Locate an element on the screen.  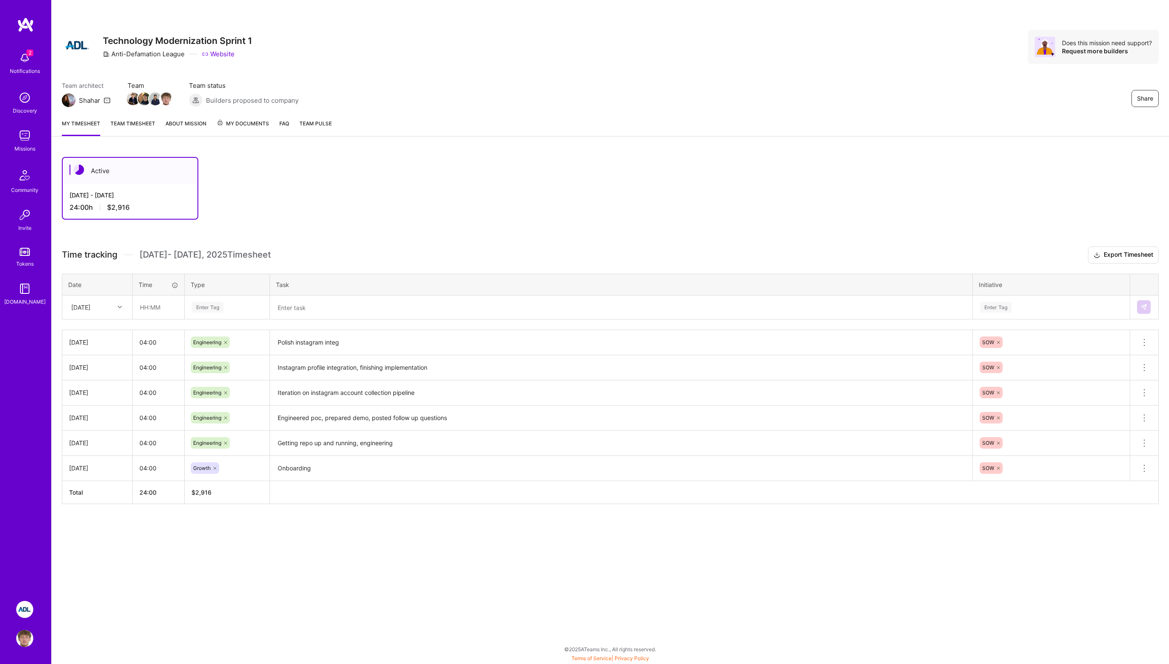
span: Growth is located at coordinates (202, 468).